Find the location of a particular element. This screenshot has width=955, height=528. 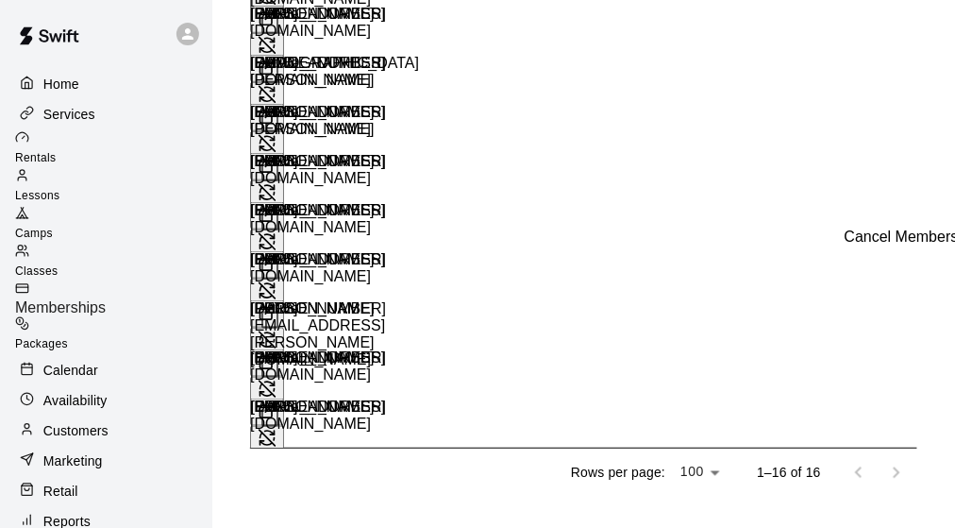

span: Memberships is located at coordinates (60, 307).